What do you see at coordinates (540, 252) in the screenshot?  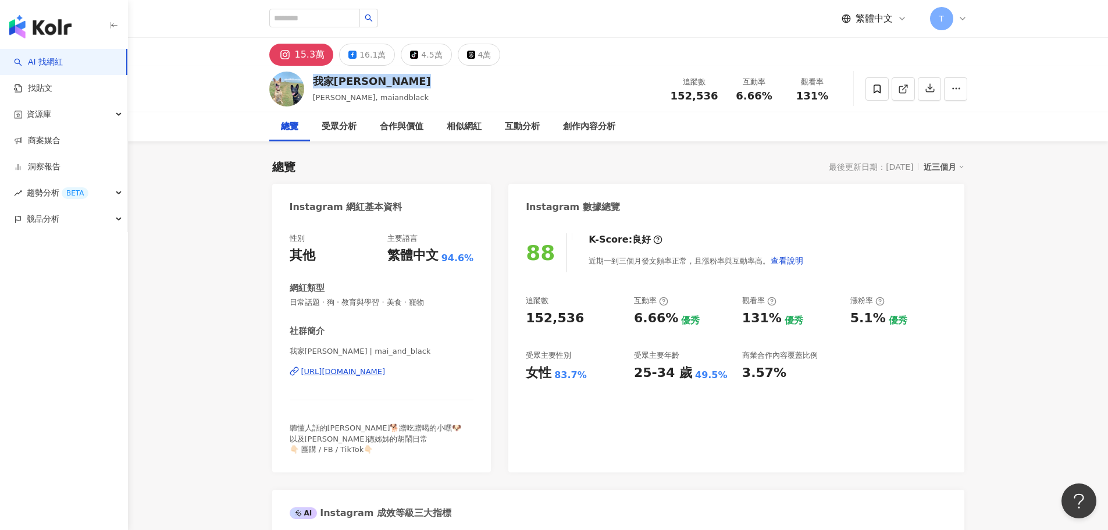 I see `div: 88` at bounding box center [540, 252].